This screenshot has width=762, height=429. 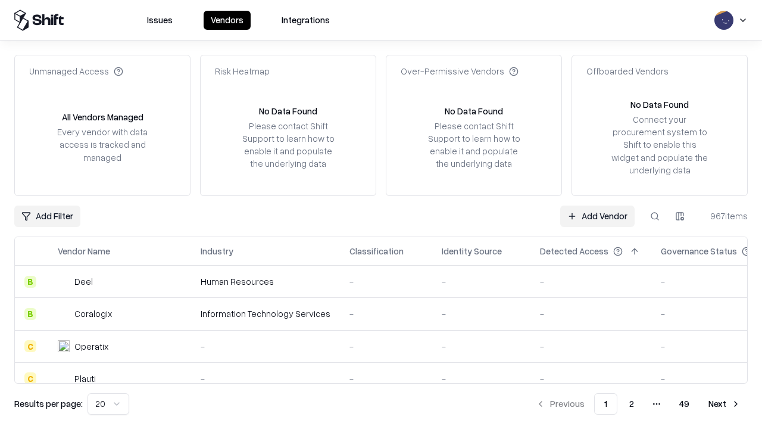 What do you see at coordinates (724, 216) in the screenshot?
I see `div: 967 items` at bounding box center [724, 216].